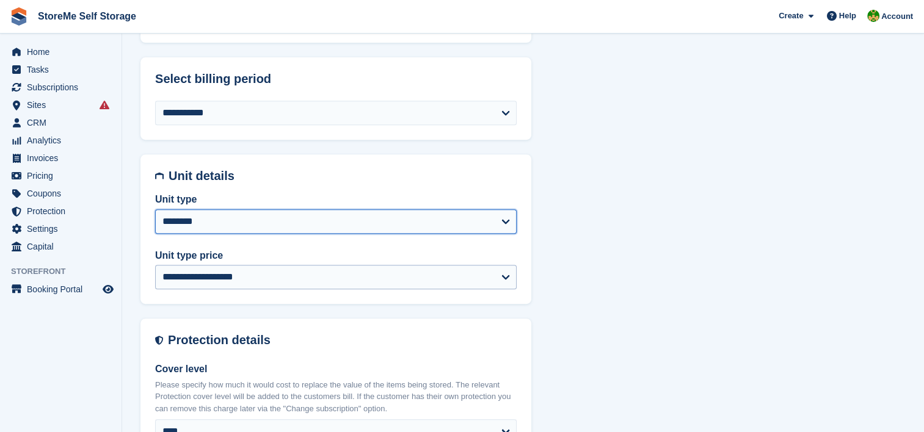 This screenshot has width=924, height=432. What do you see at coordinates (19, 16) in the screenshot?
I see `img: stora-icon-8386f47178a22dfd0bd8f6a31ec36ba5ce8667c1dd55bd0f319d3a0aa187defe.svg` at bounding box center [19, 16].